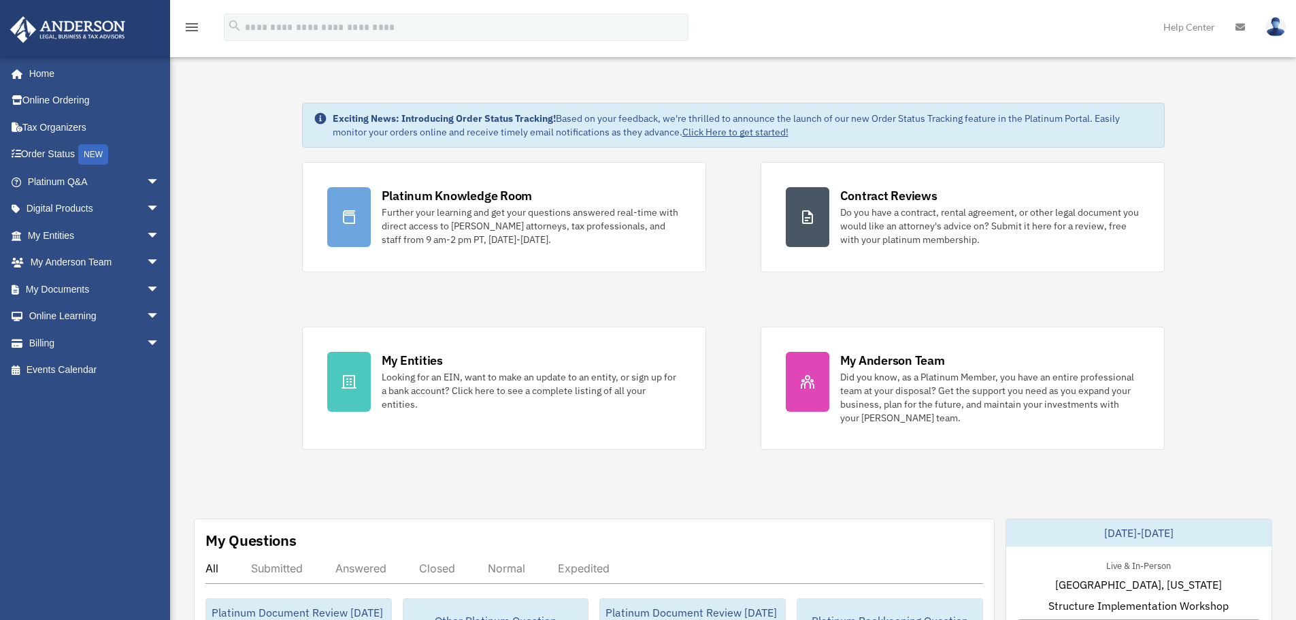 This screenshot has height=620, width=1296. Describe the element at coordinates (95, 289) in the screenshot. I see `a: My Documentsarrow_drop_down` at that location.